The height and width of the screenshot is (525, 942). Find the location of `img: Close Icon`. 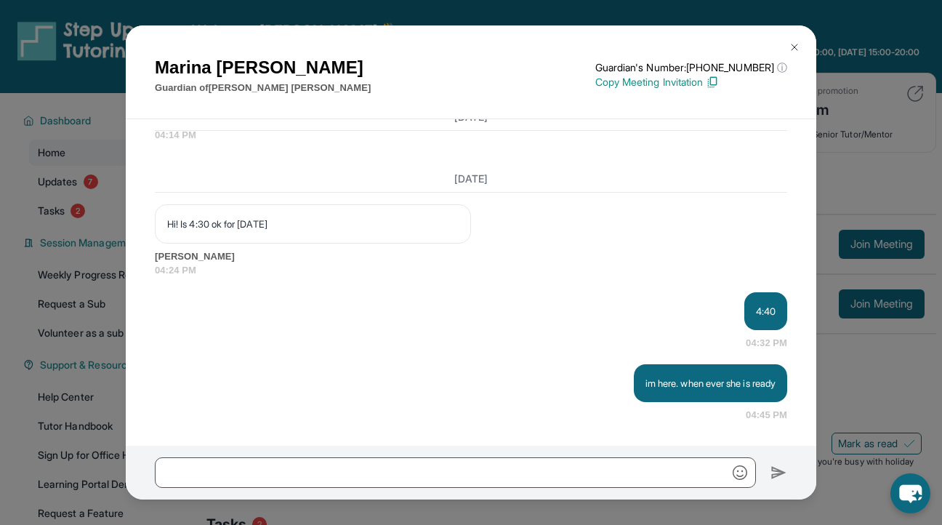

img: Close Icon is located at coordinates (795, 47).